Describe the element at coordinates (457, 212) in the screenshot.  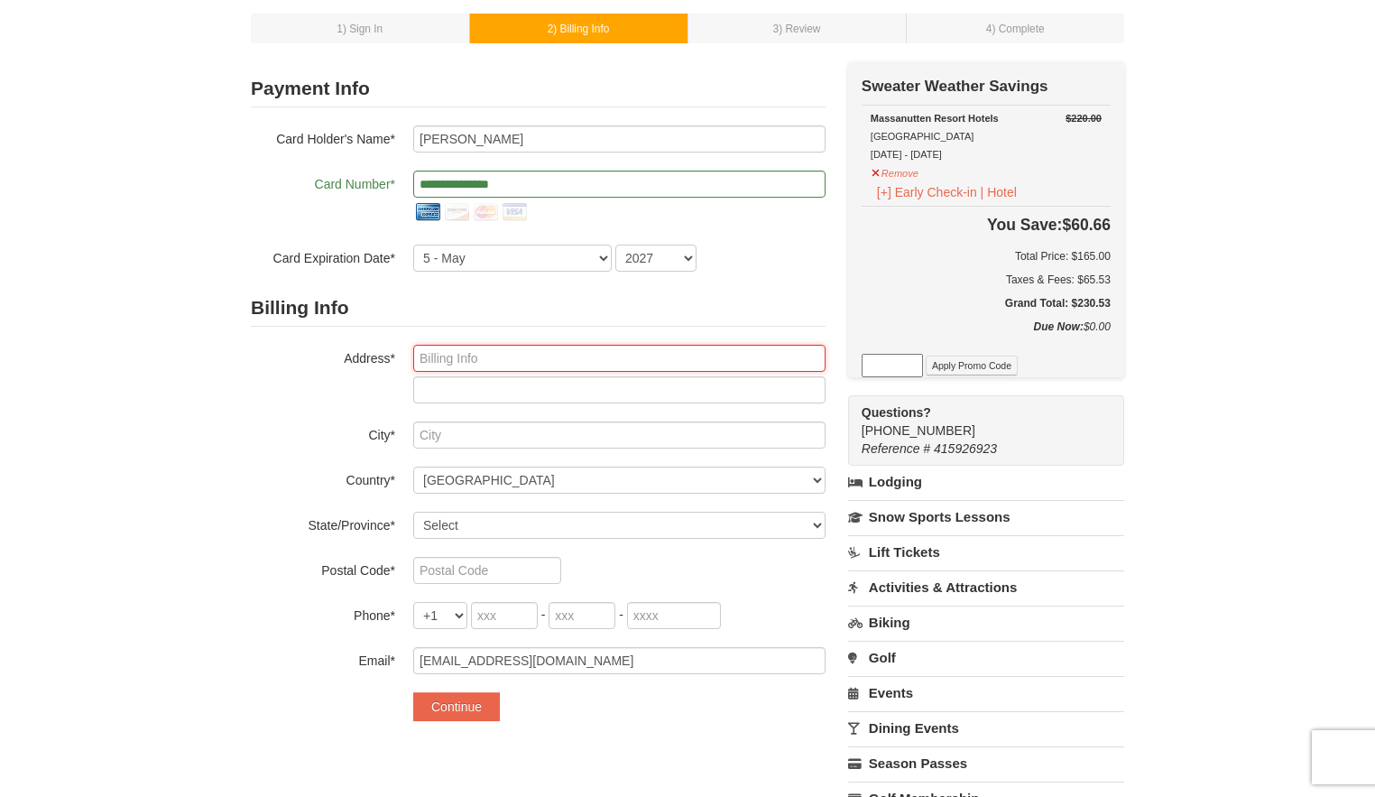
I see `img: discover.png` at that location.